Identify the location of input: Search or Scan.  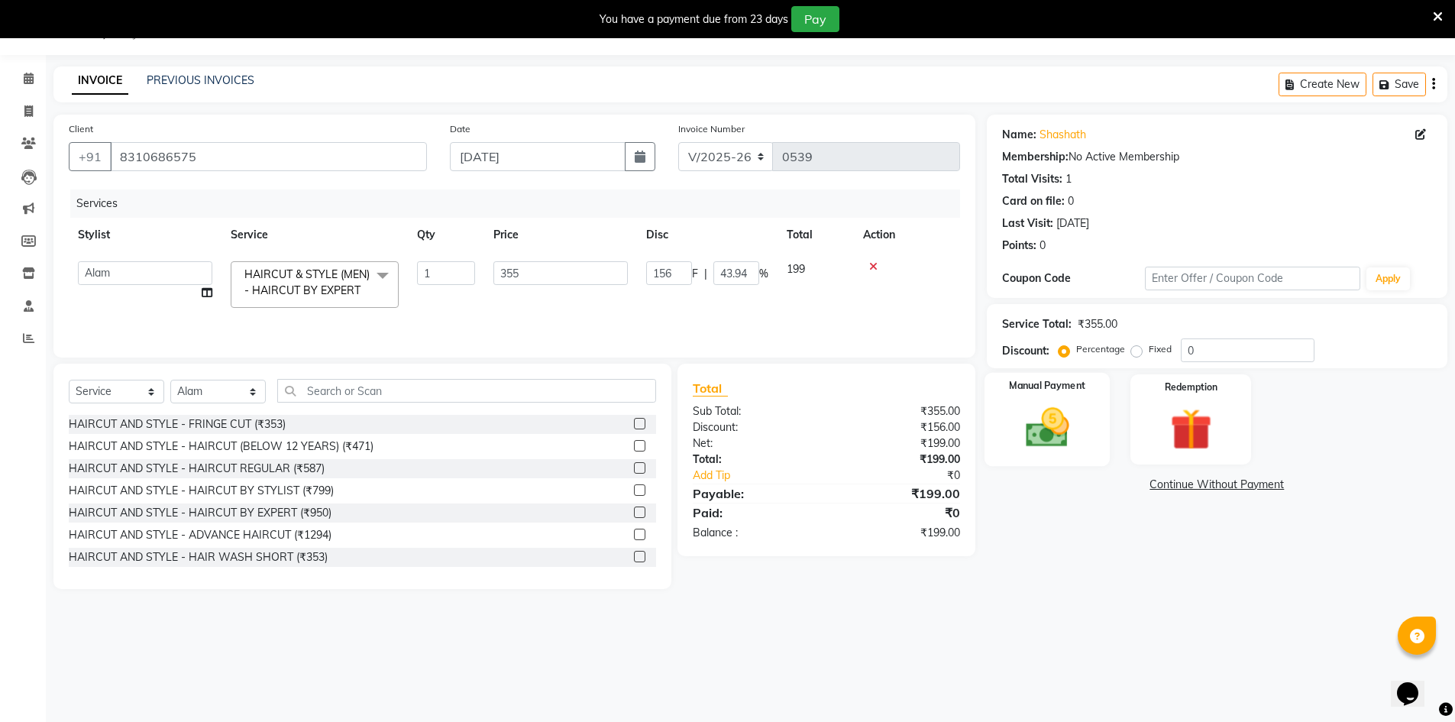
(467, 390).